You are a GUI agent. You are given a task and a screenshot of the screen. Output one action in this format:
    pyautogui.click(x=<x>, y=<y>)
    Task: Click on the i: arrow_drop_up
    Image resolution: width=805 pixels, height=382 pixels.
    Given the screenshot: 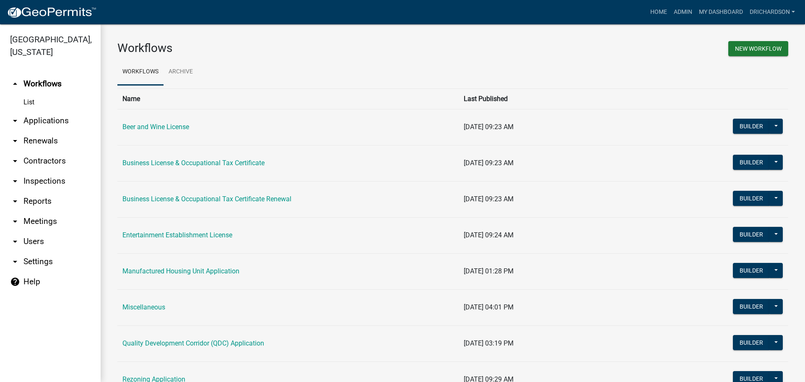 What is the action you would take?
    pyautogui.click(x=15, y=84)
    